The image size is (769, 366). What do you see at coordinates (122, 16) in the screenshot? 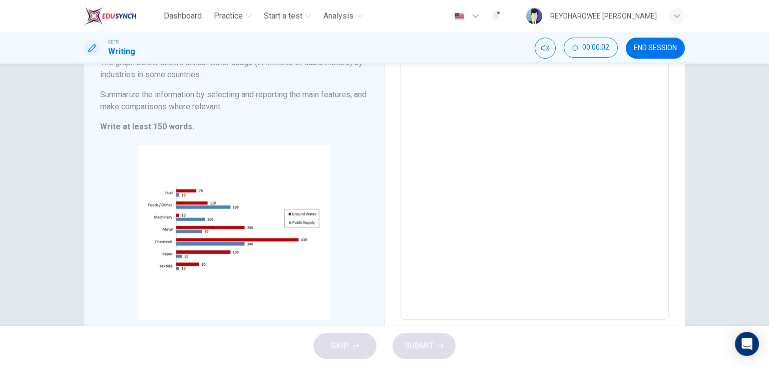
I see `a: EduSynch logo` at bounding box center [122, 16].